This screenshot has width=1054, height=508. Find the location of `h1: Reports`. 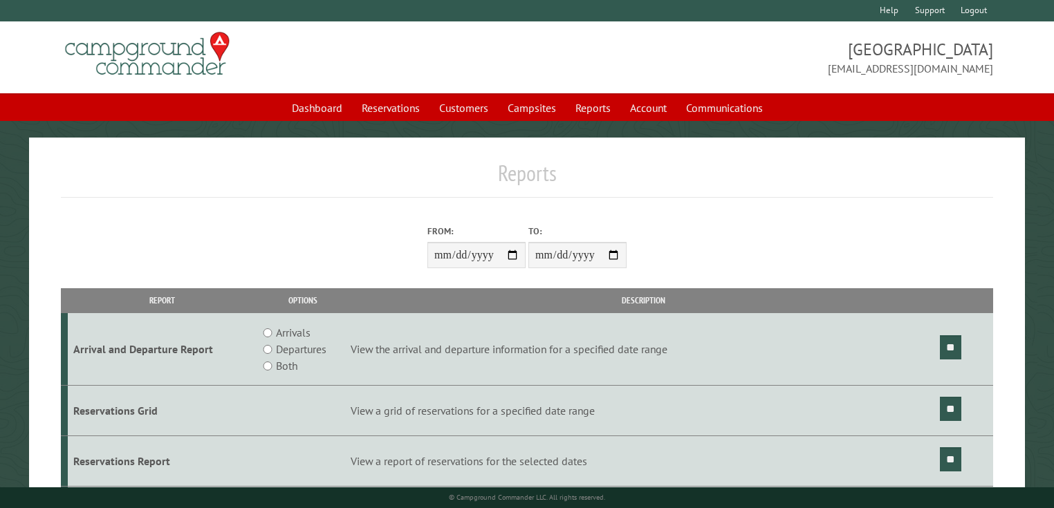

h1: Reports is located at coordinates (527, 178).